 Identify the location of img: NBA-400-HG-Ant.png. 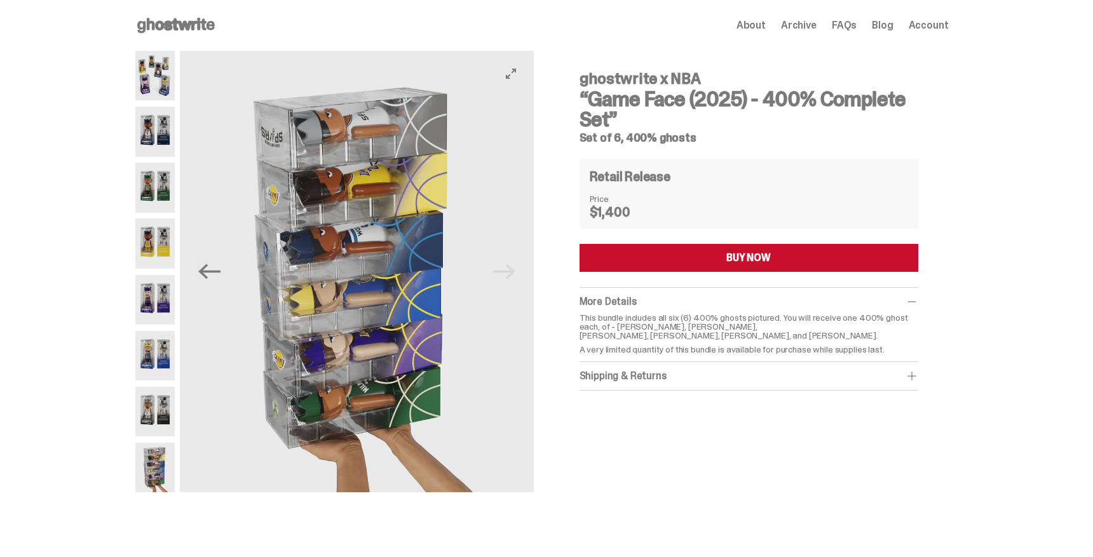
(155, 132).